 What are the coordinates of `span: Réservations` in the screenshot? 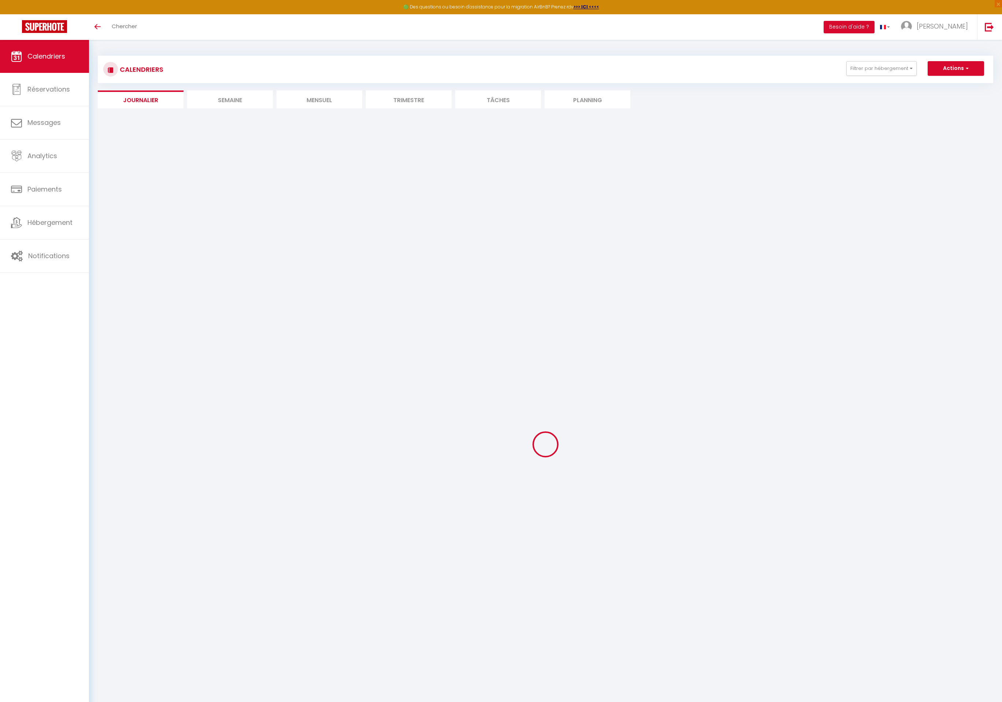 It's located at (49, 89).